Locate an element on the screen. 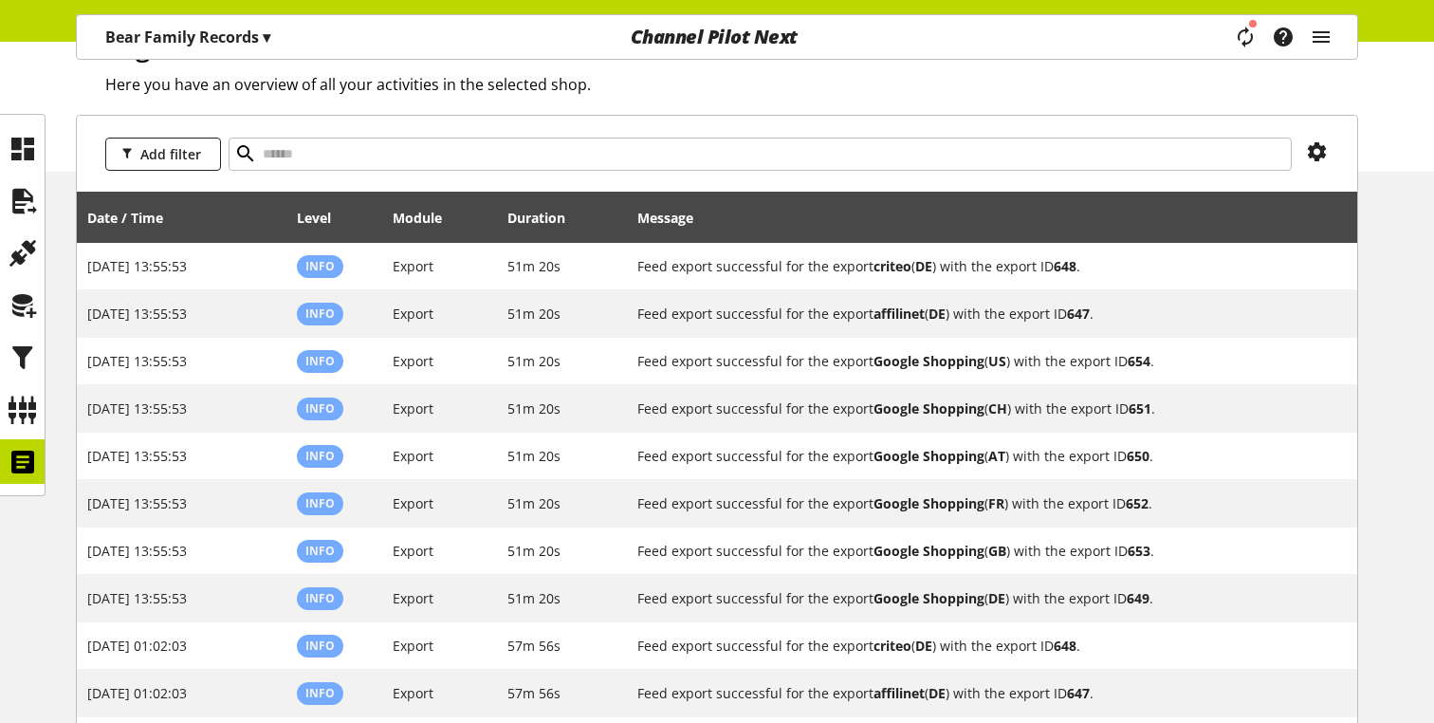  h2: Here you have an overview of all your activities in the selected shop. is located at coordinates (731, 84).